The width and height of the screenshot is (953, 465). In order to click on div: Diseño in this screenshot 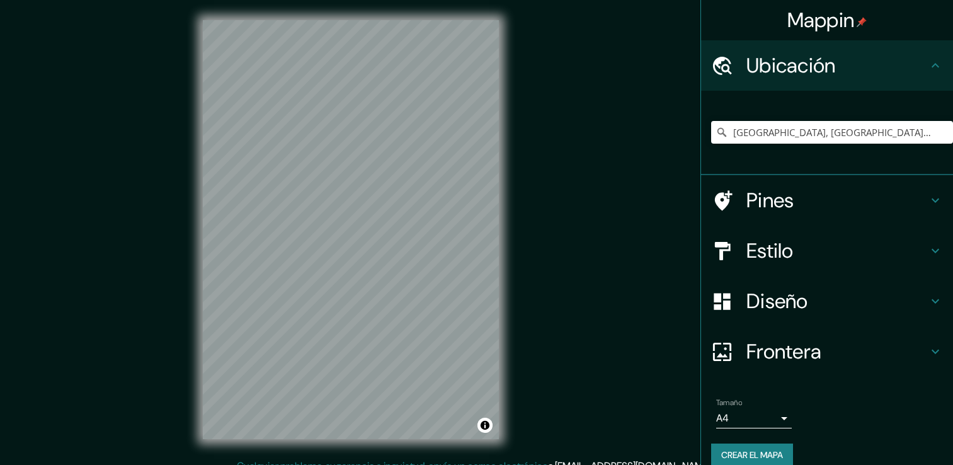, I will do `click(827, 301)`.